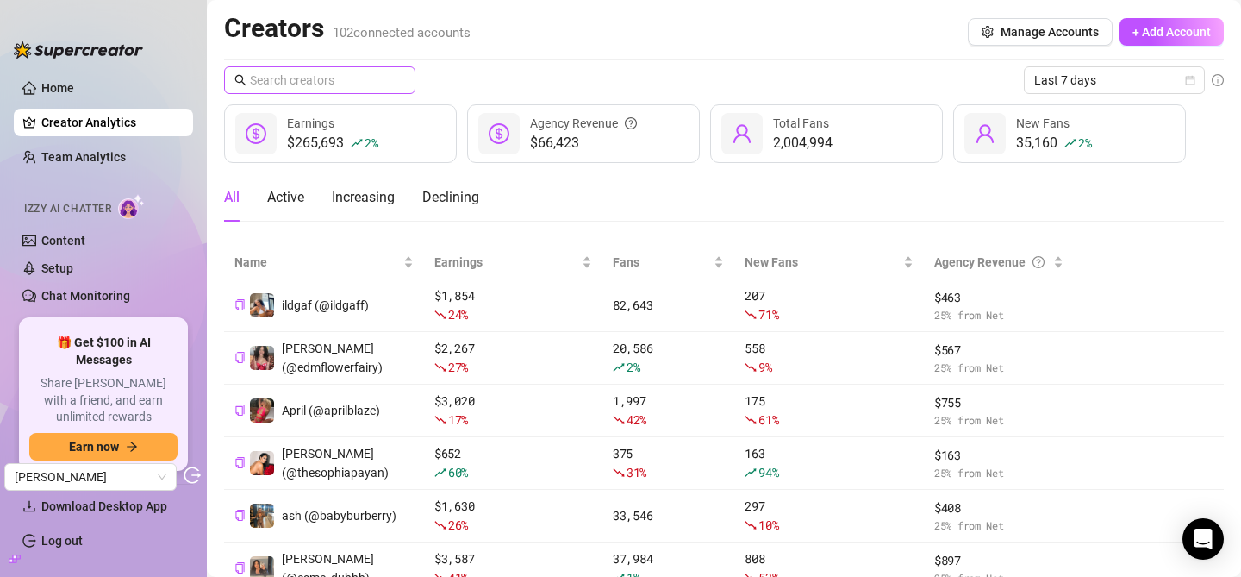 The image size is (1241, 577). I want to click on button: Earn nowarrow-right, so click(103, 447).